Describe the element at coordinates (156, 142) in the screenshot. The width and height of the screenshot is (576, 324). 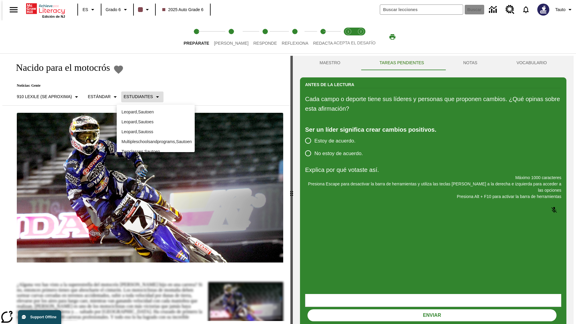
I see `p: Multipleschoolsandprograms , Sautoen` at that location.